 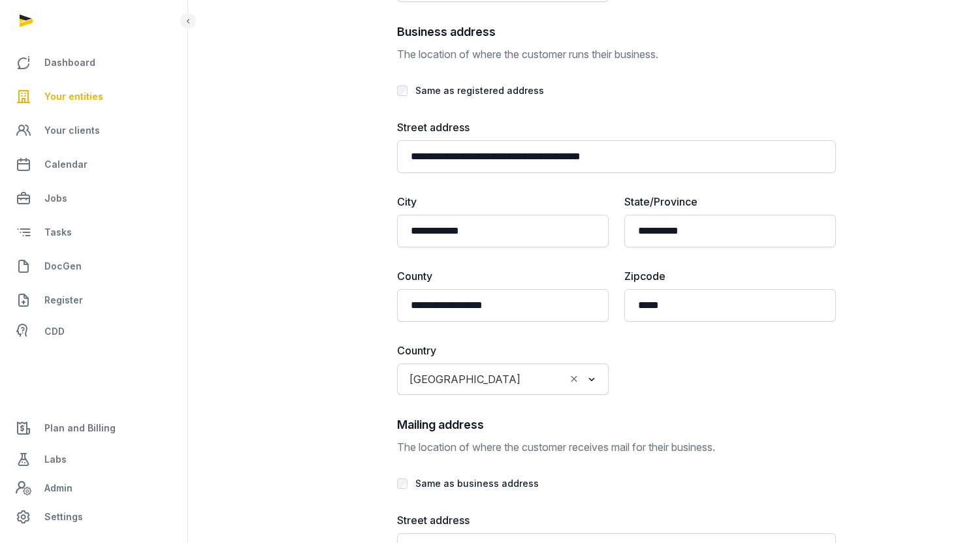 What do you see at coordinates (93, 488) in the screenshot?
I see `a: Admin` at bounding box center [93, 488].